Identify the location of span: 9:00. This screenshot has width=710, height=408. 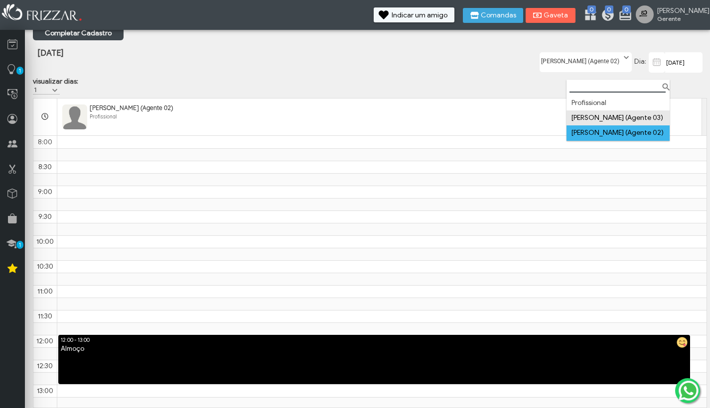
(45, 192).